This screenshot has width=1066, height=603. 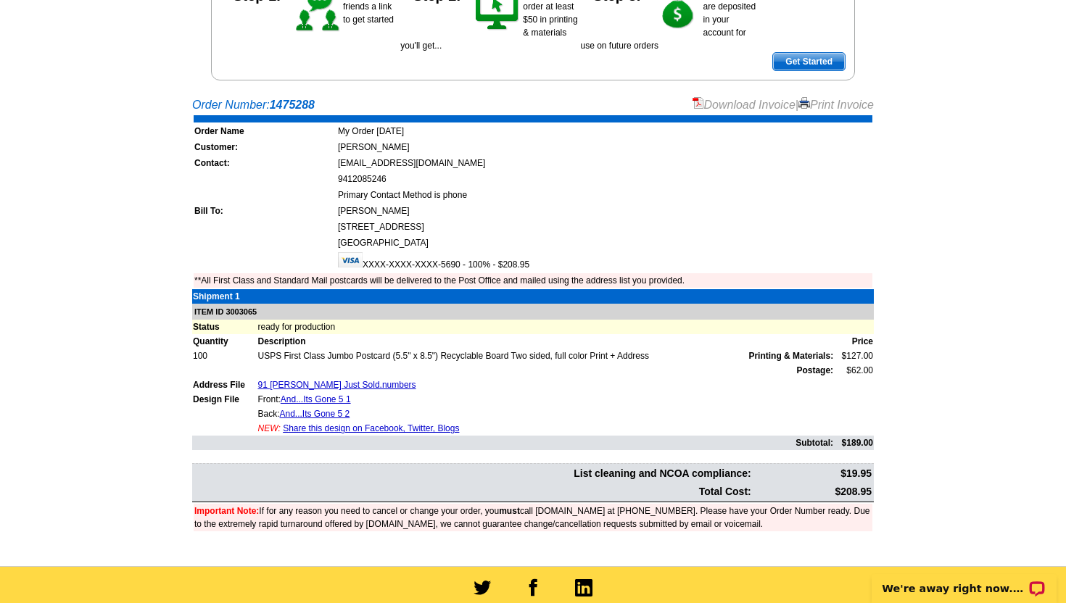 I want to click on font: Important Note:, so click(x=226, y=511).